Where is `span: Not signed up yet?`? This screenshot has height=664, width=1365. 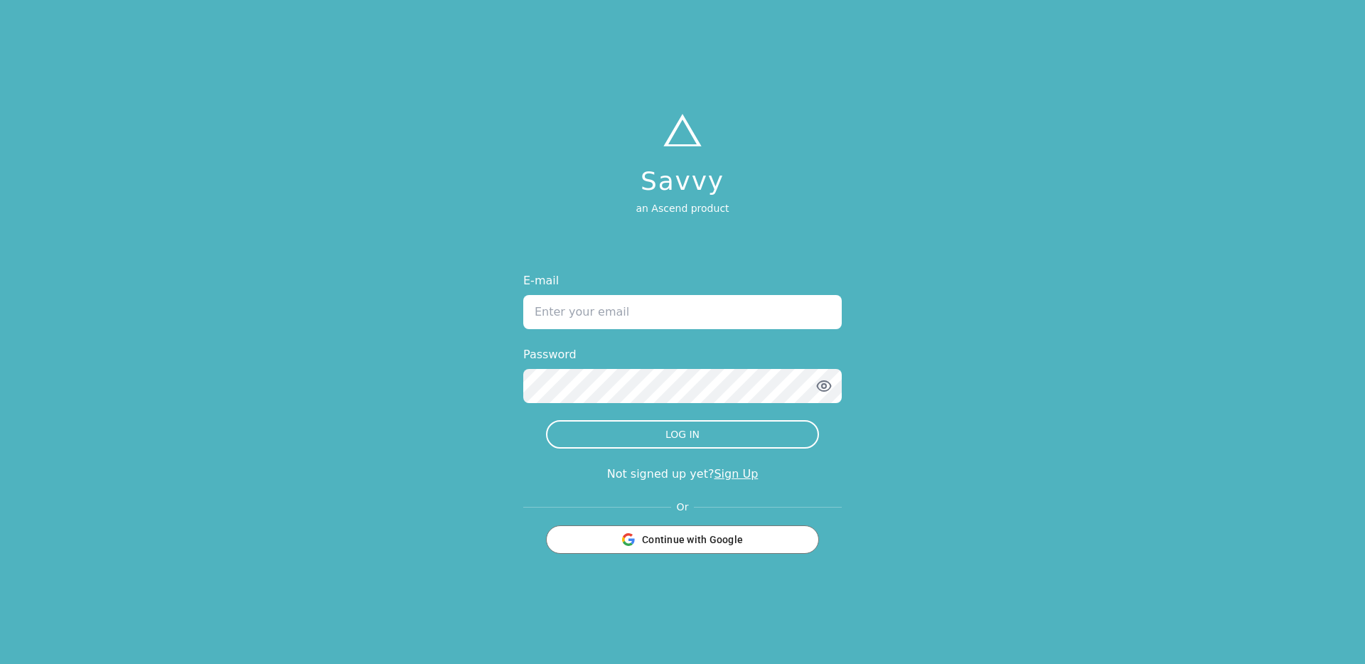
span: Not signed up yet? is located at coordinates (660, 474).